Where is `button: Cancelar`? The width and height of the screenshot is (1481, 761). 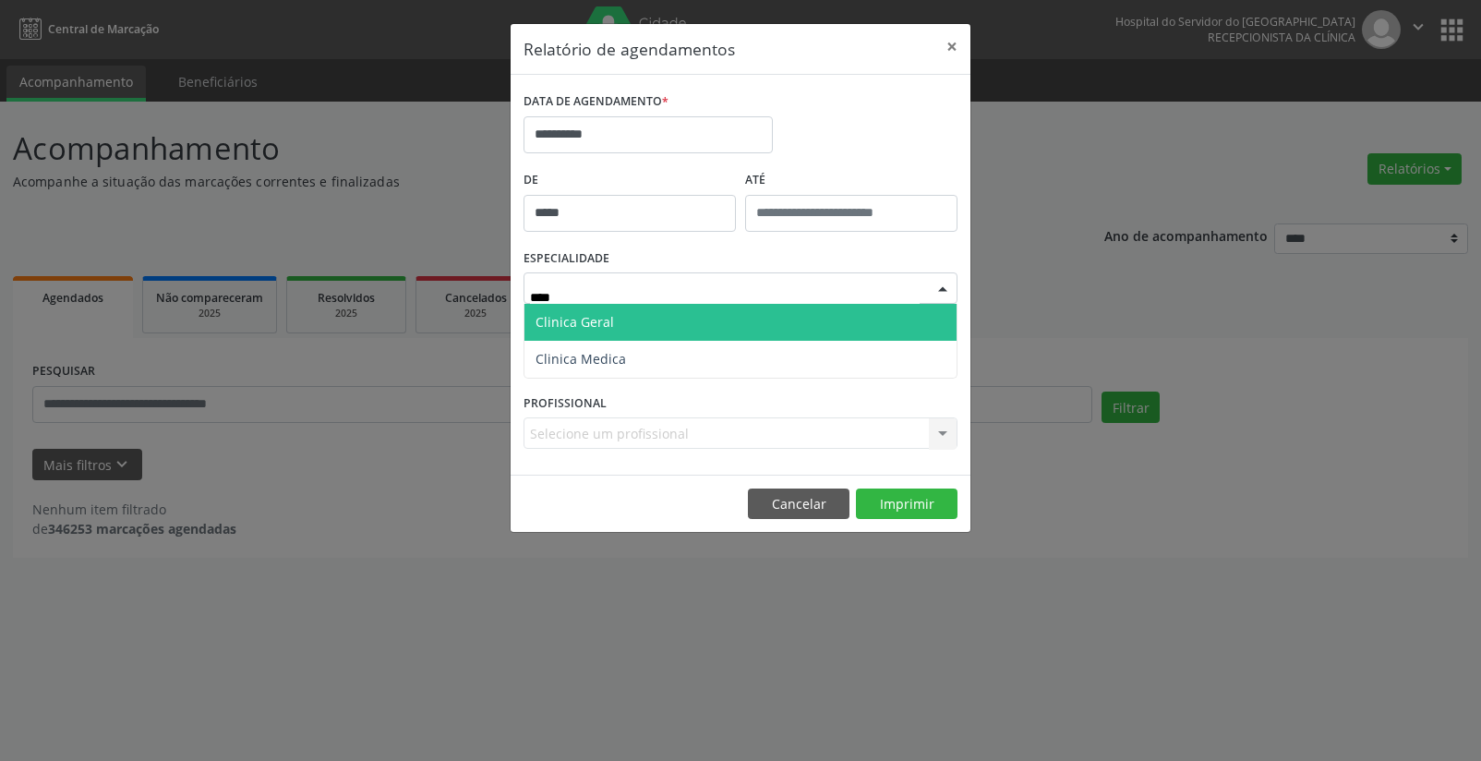
button: Cancelar is located at coordinates (798, 504).